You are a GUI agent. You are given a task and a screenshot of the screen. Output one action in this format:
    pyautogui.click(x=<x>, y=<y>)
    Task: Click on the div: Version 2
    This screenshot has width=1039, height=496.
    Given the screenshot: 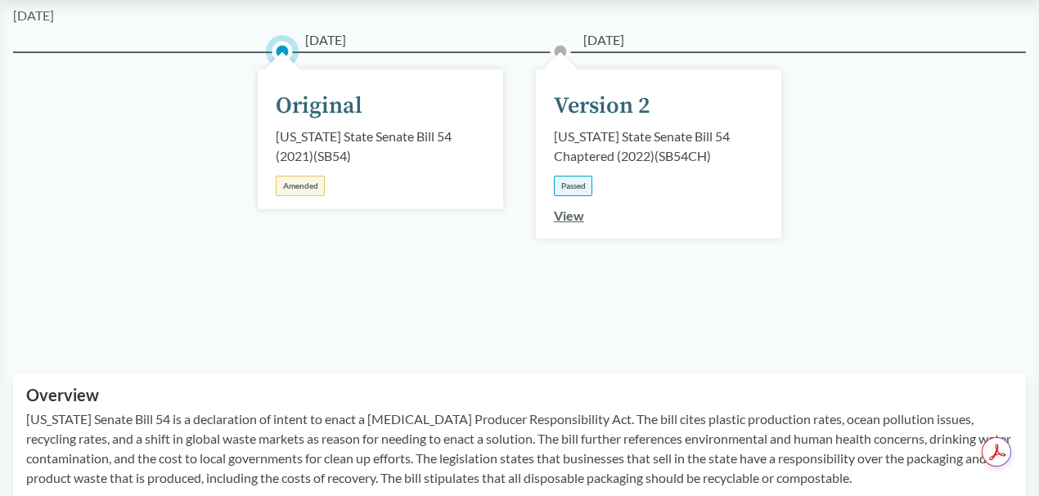 What is the action you would take?
    pyautogui.click(x=602, y=106)
    